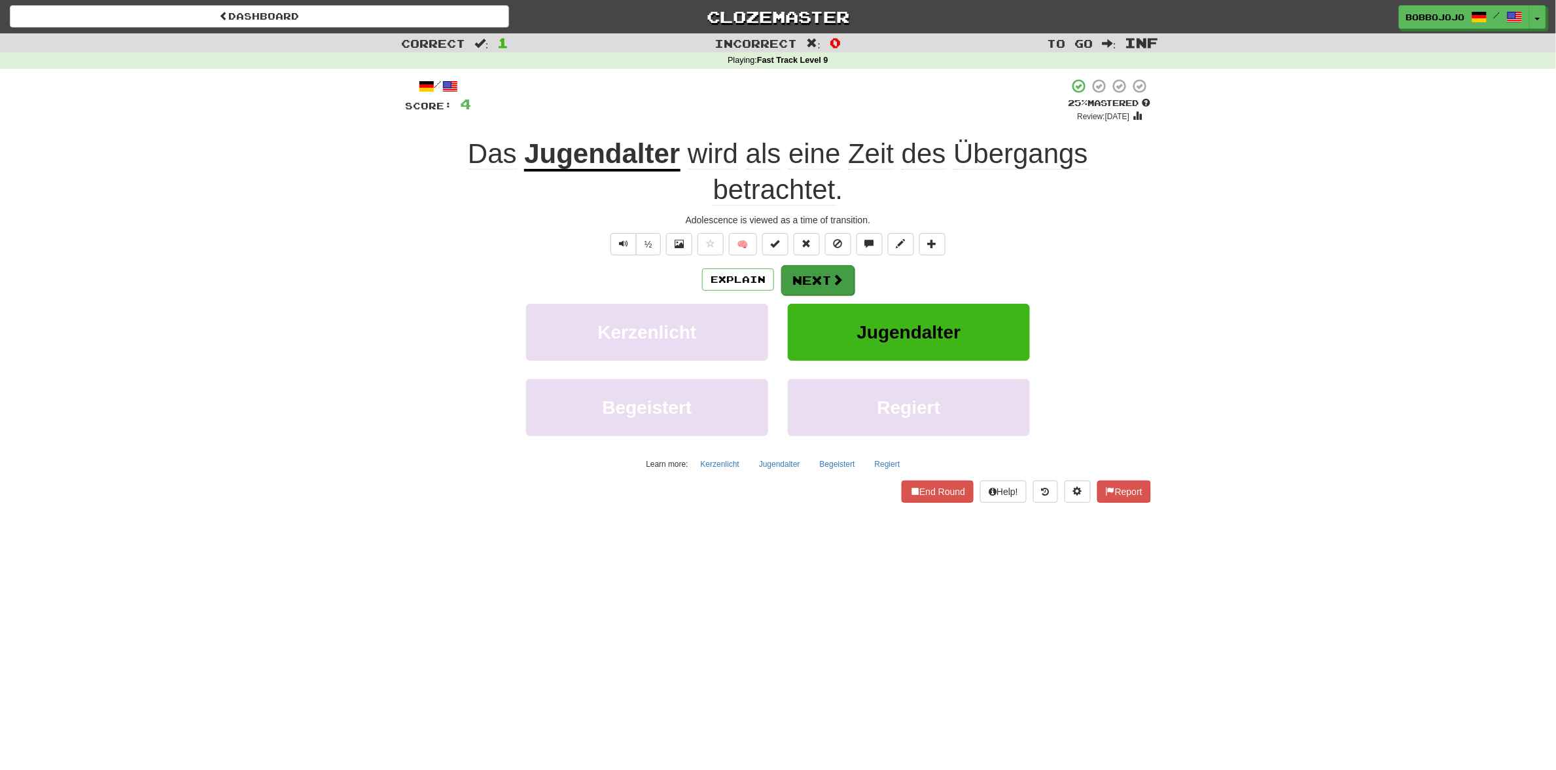  What do you see at coordinates (835, 43) in the screenshot?
I see `span: 0` at bounding box center [835, 43].